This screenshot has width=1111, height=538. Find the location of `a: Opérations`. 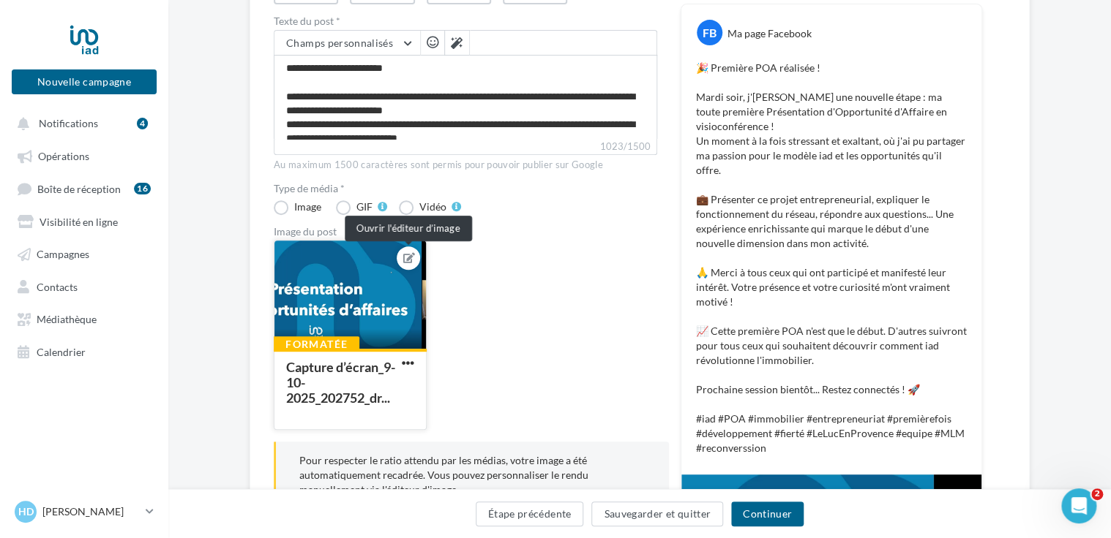

a: Opérations is located at coordinates (84, 155).